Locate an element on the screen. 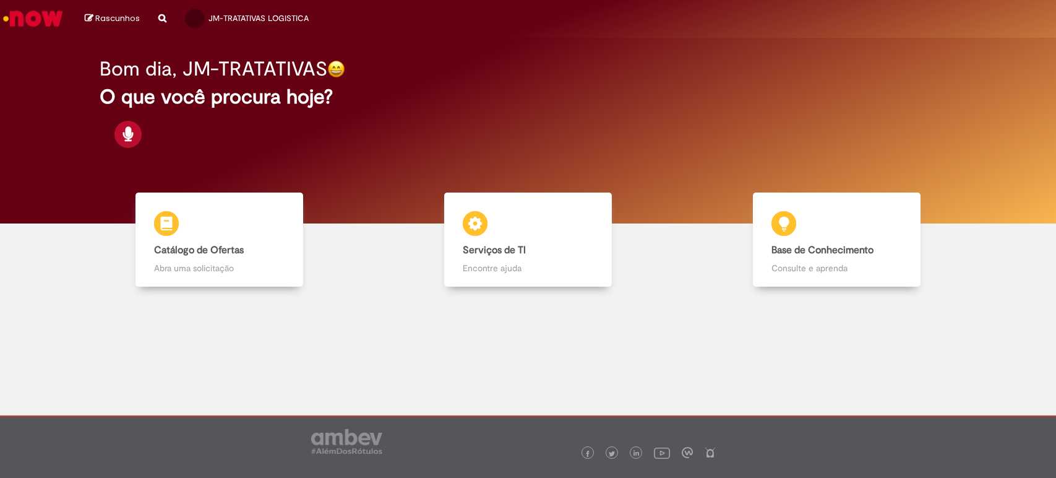  p: Encontre ajuda is located at coordinates (528, 268).